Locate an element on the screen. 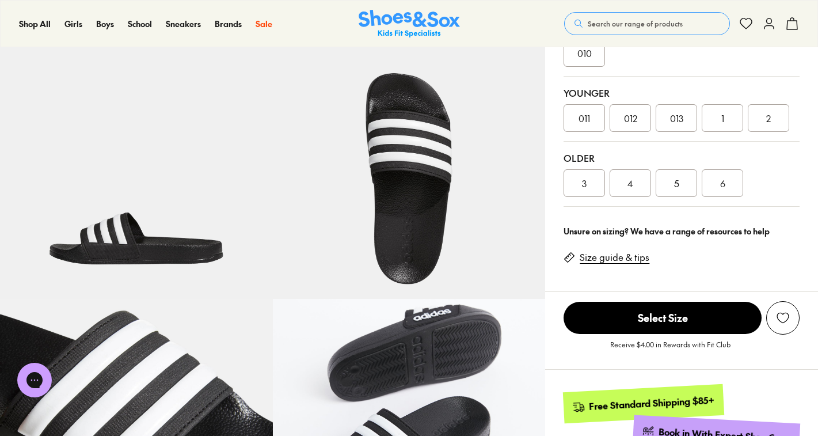 The height and width of the screenshot is (436, 818). span: 5 is located at coordinates (676, 183).